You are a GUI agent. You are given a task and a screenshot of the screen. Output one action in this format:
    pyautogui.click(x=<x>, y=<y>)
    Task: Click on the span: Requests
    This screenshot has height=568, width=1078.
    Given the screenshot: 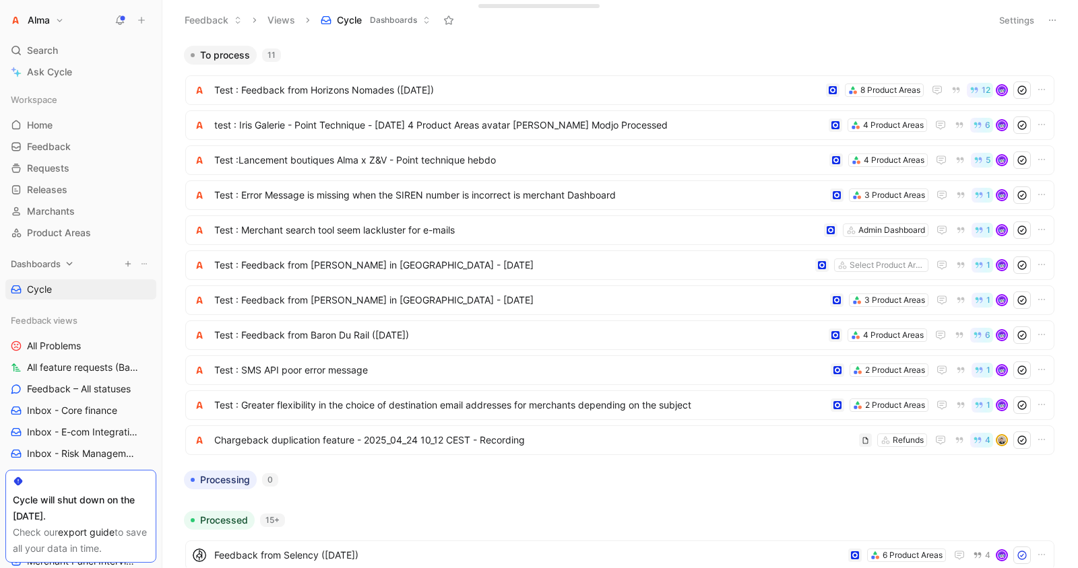 What is the action you would take?
    pyautogui.click(x=48, y=168)
    